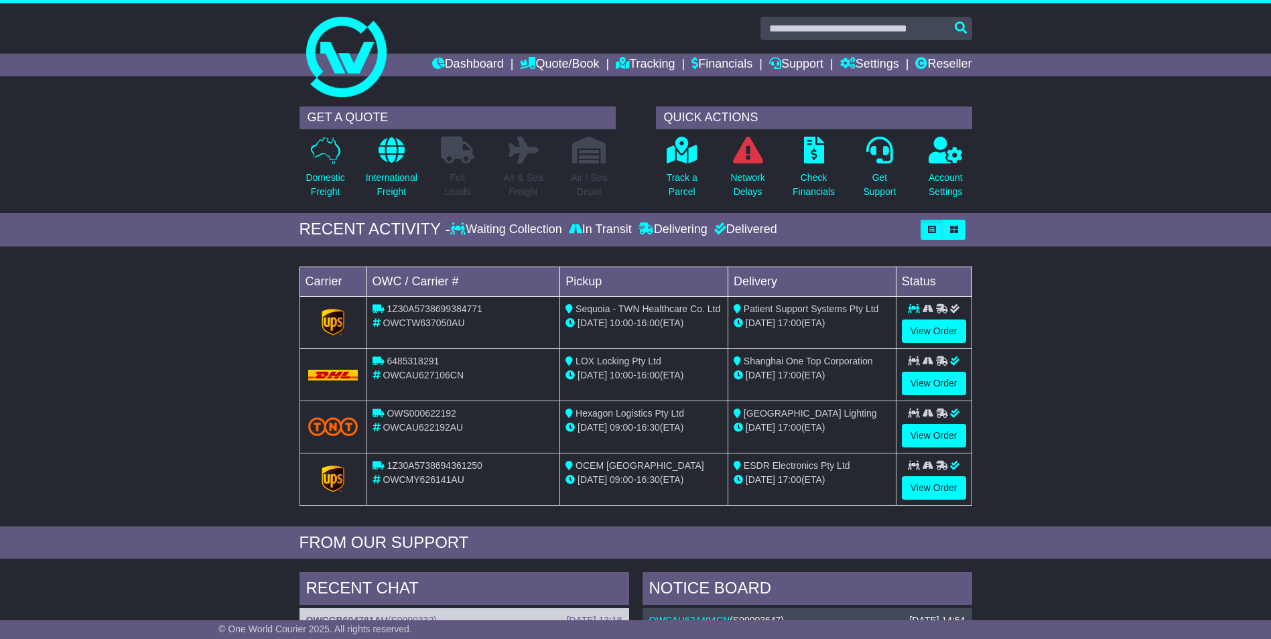 The image size is (1271, 639). What do you see at coordinates (808, 361) in the screenshot?
I see `span: Shanghai One Top Corporation` at bounding box center [808, 361].